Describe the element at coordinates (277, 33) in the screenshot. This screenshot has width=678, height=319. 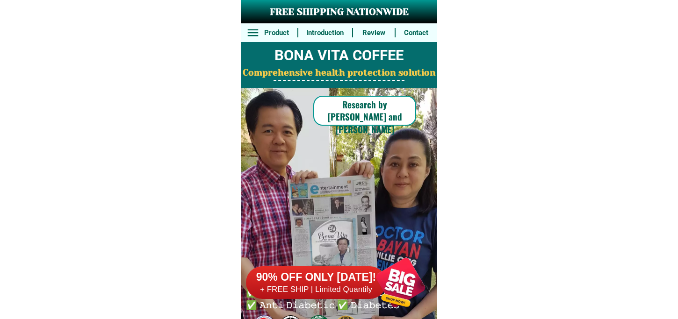
I see `h6: Product` at that location.